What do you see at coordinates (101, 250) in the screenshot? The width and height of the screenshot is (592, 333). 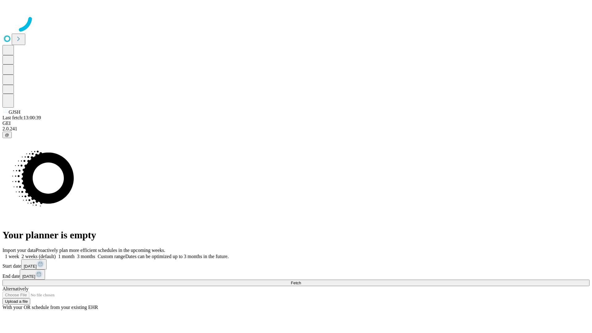 I see `span: Proactively plan more efficient schedules in the upcoming weeks.` at bounding box center [101, 250].